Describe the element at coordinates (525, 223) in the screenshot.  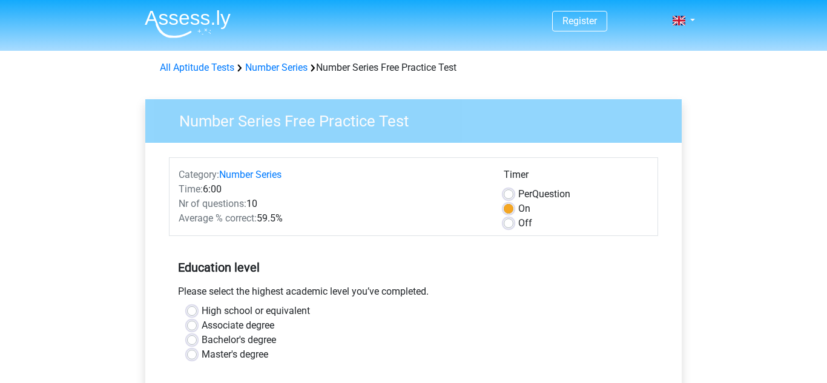
I see `label: Off` at that location.